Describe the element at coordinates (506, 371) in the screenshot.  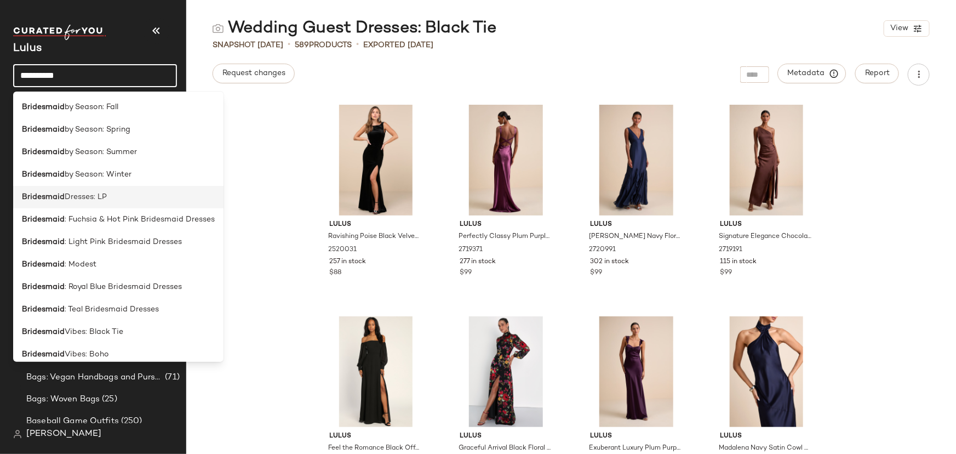
I see `img: 10742601_2202476.jpg` at that location.